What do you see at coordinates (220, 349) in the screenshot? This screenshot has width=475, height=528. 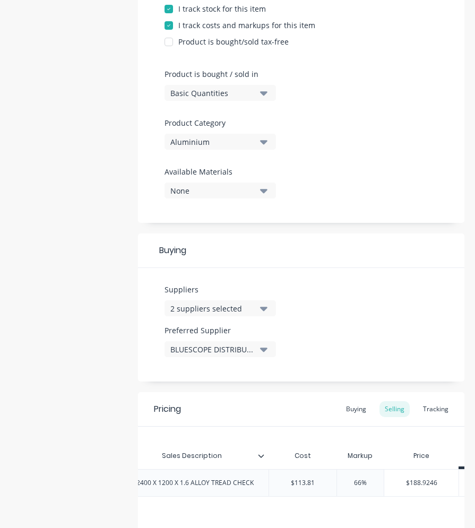 I see `button: BLUESCOPE DISTRIBUTION PTY LTD` at bounding box center [220, 349].